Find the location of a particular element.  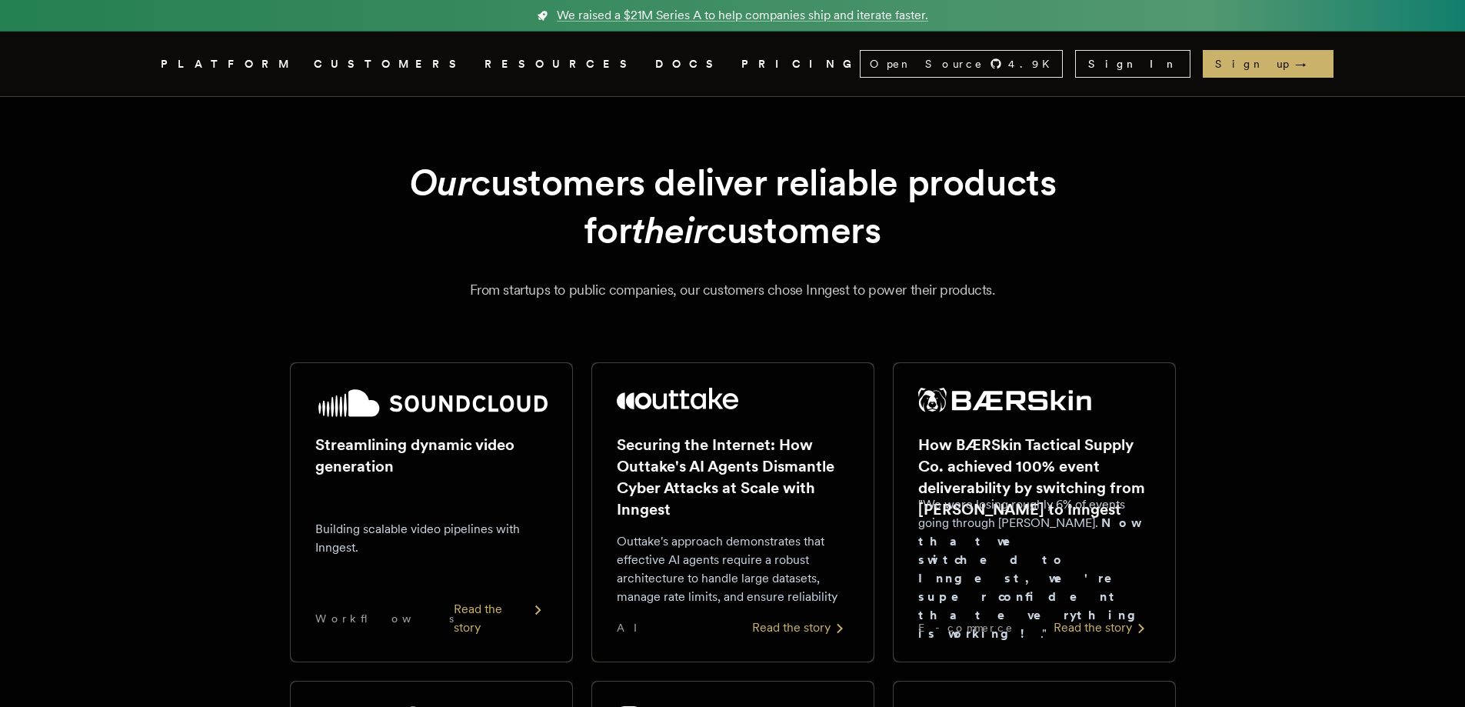

span: We raised a $21M Series A to help companies ship and iterate faster. is located at coordinates (742, 15).